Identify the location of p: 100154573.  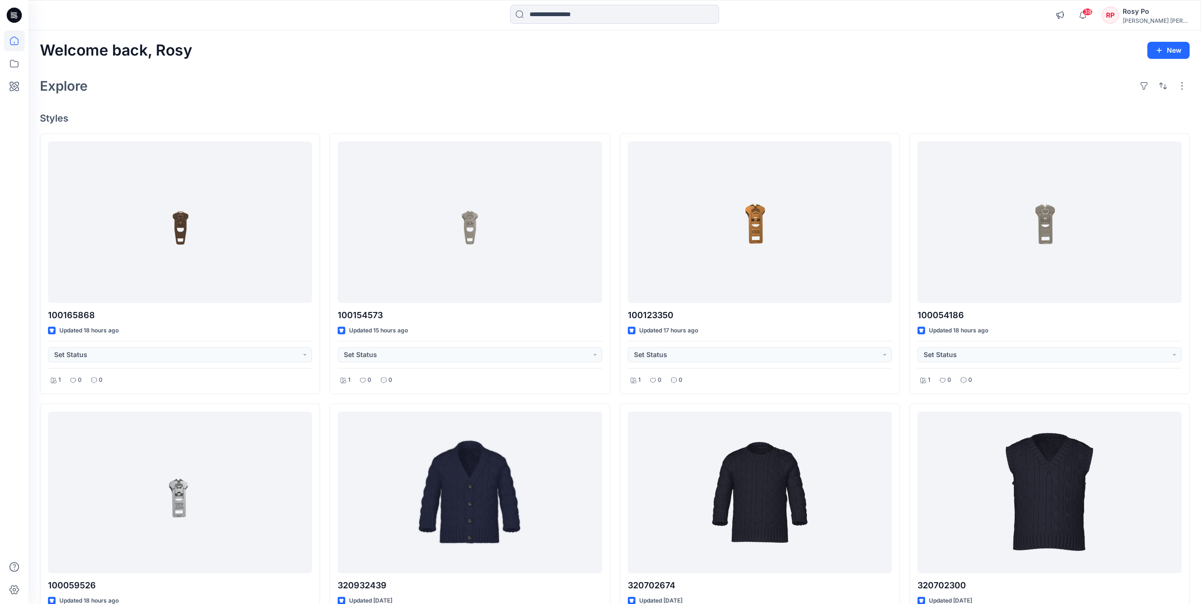
(470, 315).